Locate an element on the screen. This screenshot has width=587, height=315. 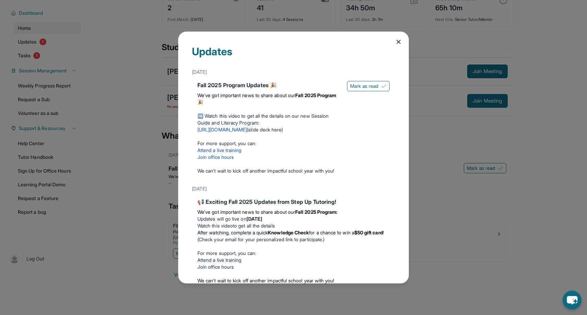
div: 📢 Exciting Fall 2025 Updates from Step Up Tutoring! is located at coordinates (294, 202).